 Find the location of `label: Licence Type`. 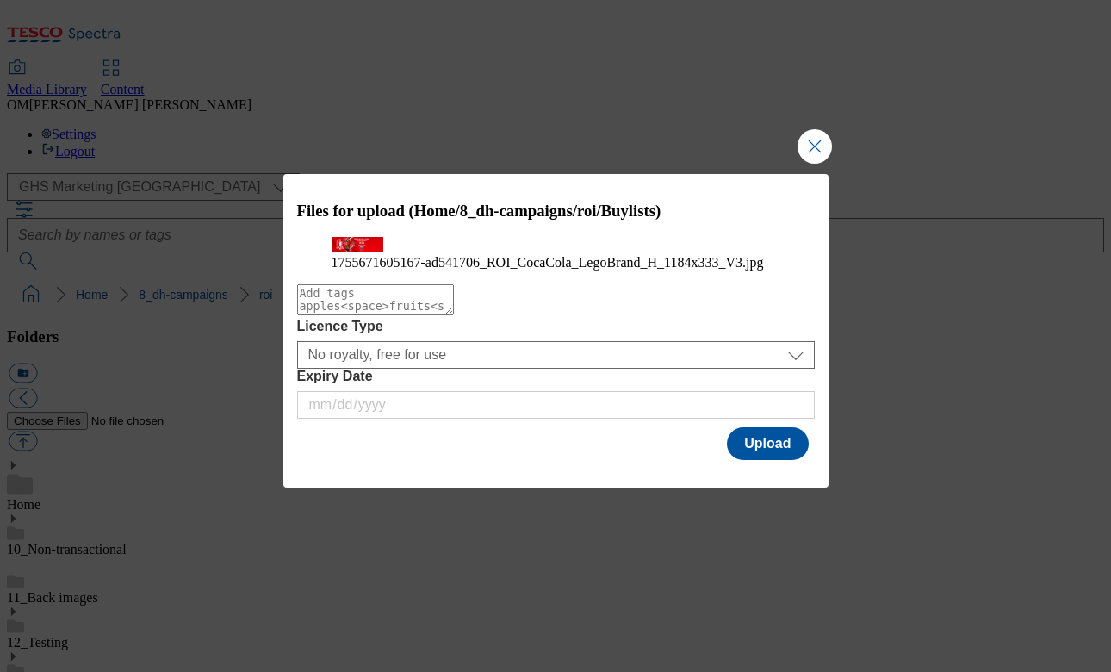

label: Licence Type is located at coordinates (556, 326).